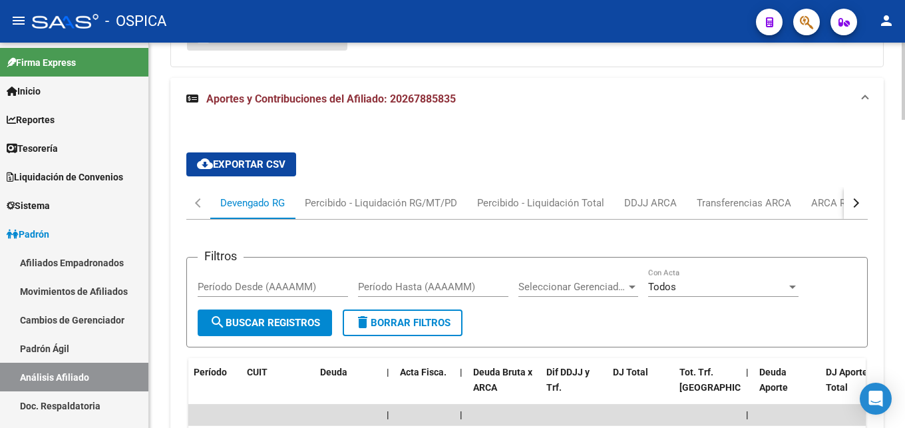 This screenshot has height=428, width=905. What do you see at coordinates (403, 323) in the screenshot?
I see `span: Borrar Filtros` at bounding box center [403, 323].